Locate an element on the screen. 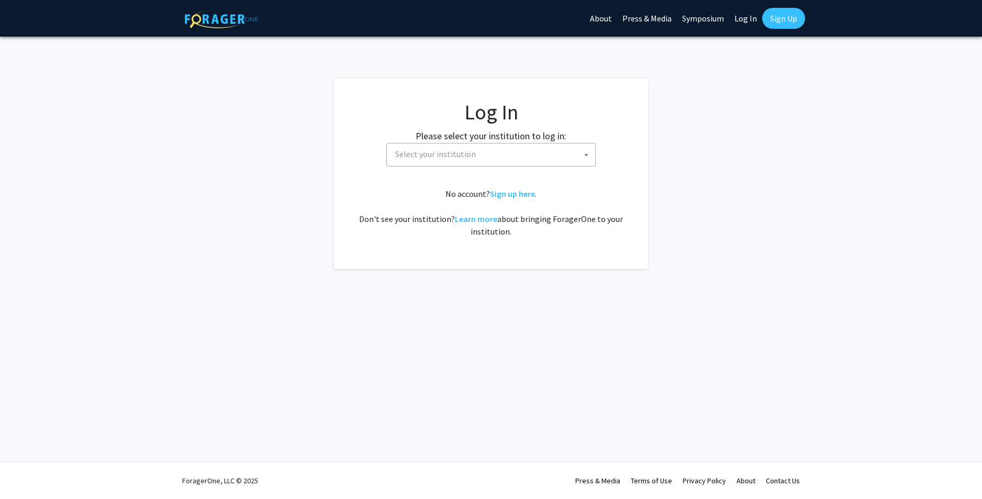 The image size is (982, 499). a: About is located at coordinates (746, 481).